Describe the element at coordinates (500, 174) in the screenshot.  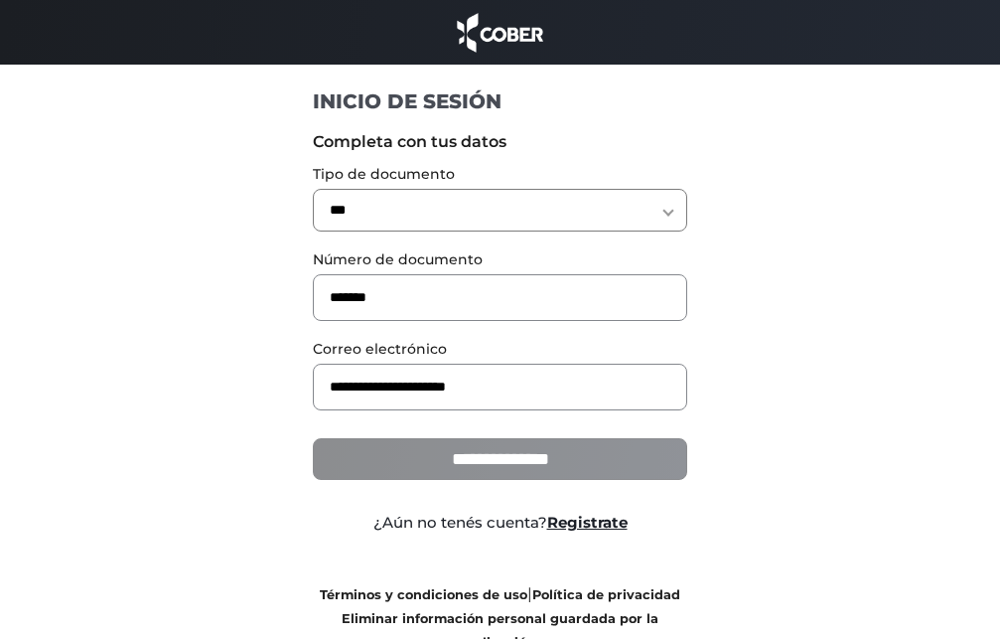
I see `label: Tipo de documento` at that location.